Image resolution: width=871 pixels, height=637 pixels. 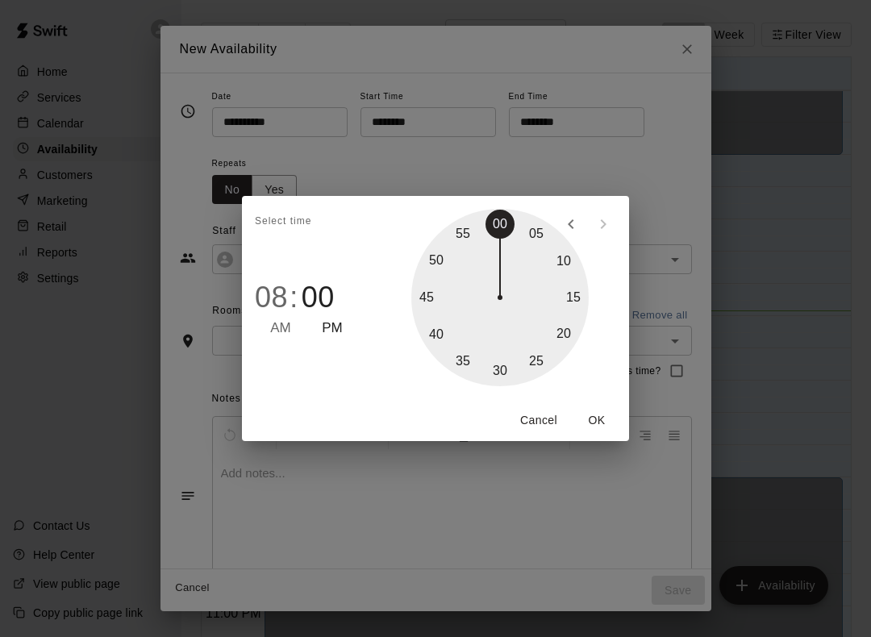 What do you see at coordinates (318, 298) in the screenshot?
I see `span: 00` at bounding box center [318, 298].